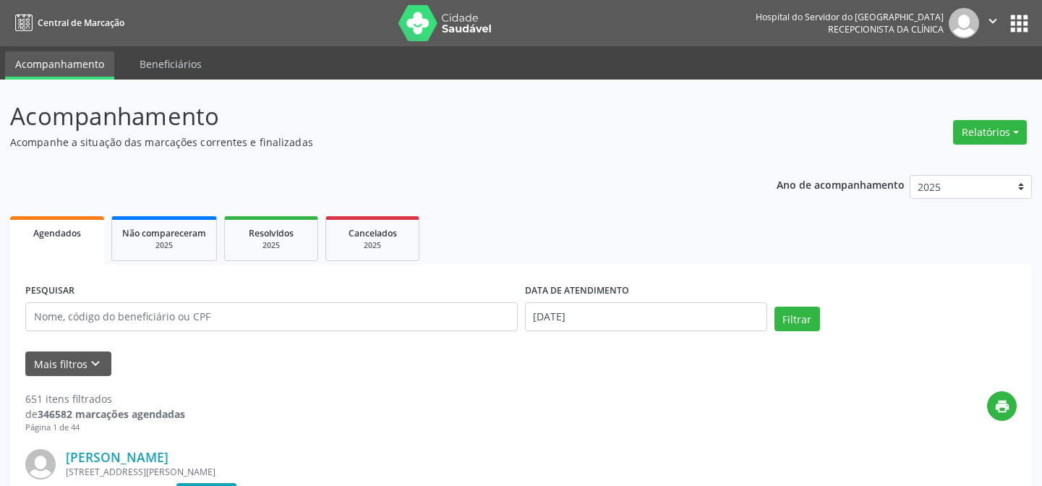 Image resolution: width=1042 pixels, height=486 pixels. Describe the element at coordinates (81, 22) in the screenshot. I see `span: Central de Marcação` at that location.